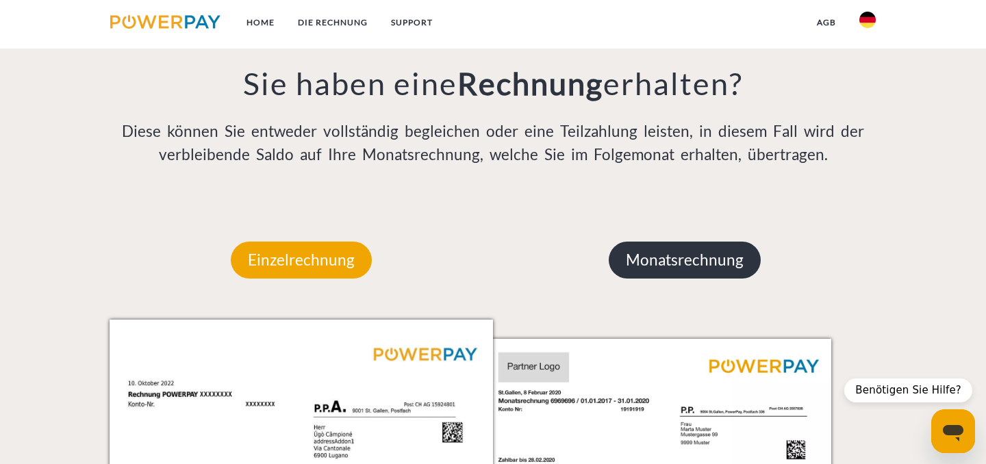 This screenshot has width=986, height=464. I want to click on img: de, so click(868, 20).